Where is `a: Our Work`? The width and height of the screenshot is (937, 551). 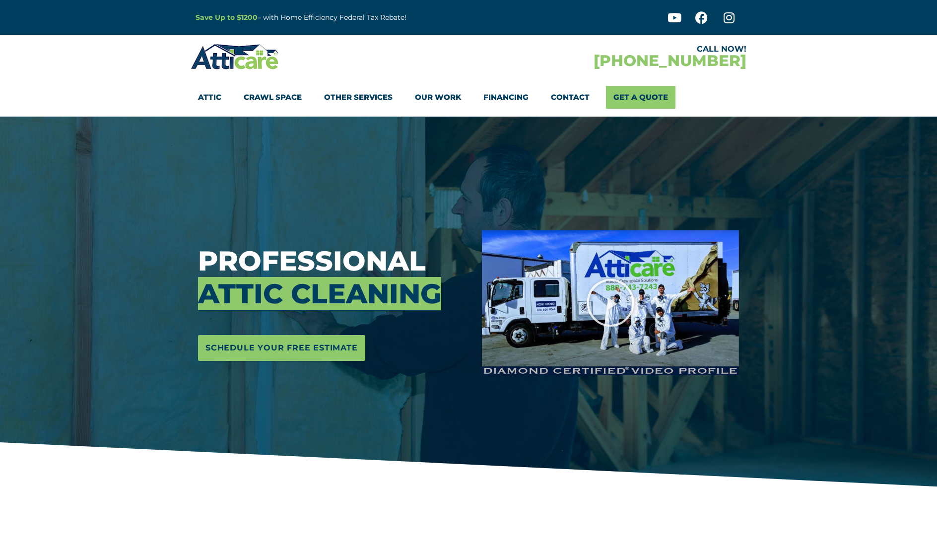 a: Our Work is located at coordinates (438, 97).